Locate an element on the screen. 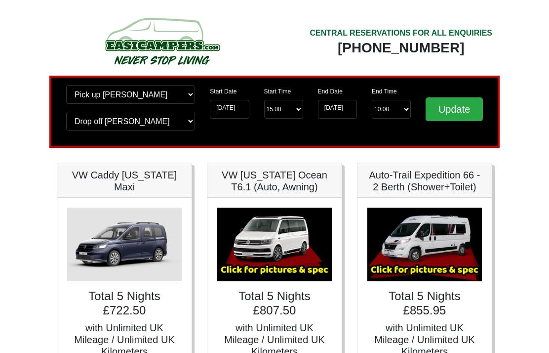 This screenshot has height=353, width=549. label: Start Date is located at coordinates (223, 91).